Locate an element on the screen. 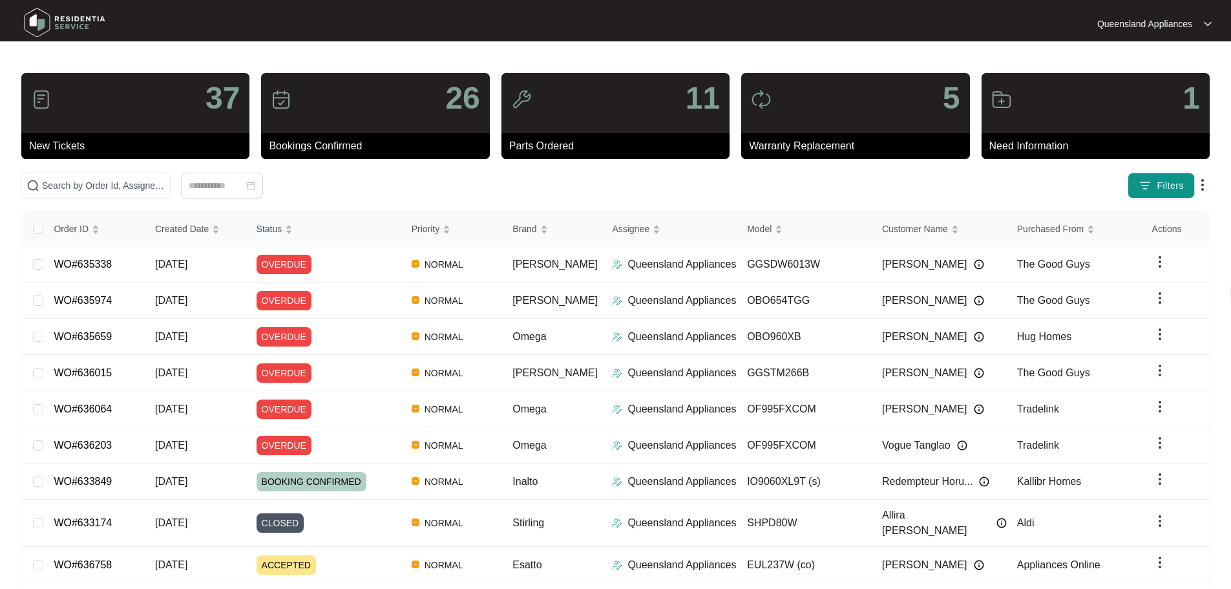 This screenshot has height=589, width=1231. th: Order ID is located at coordinates (94, 229).